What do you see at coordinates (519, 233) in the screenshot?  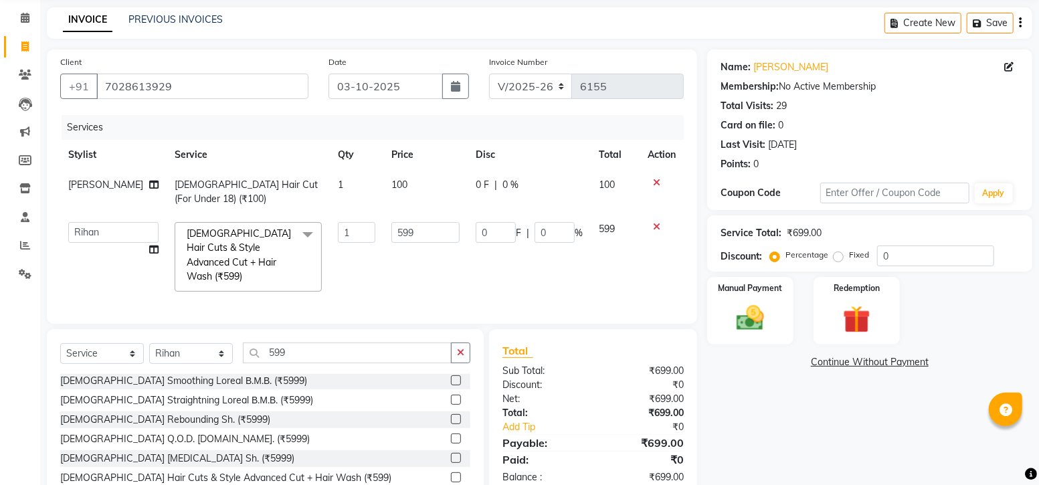 I see `span: F` at bounding box center [519, 233].